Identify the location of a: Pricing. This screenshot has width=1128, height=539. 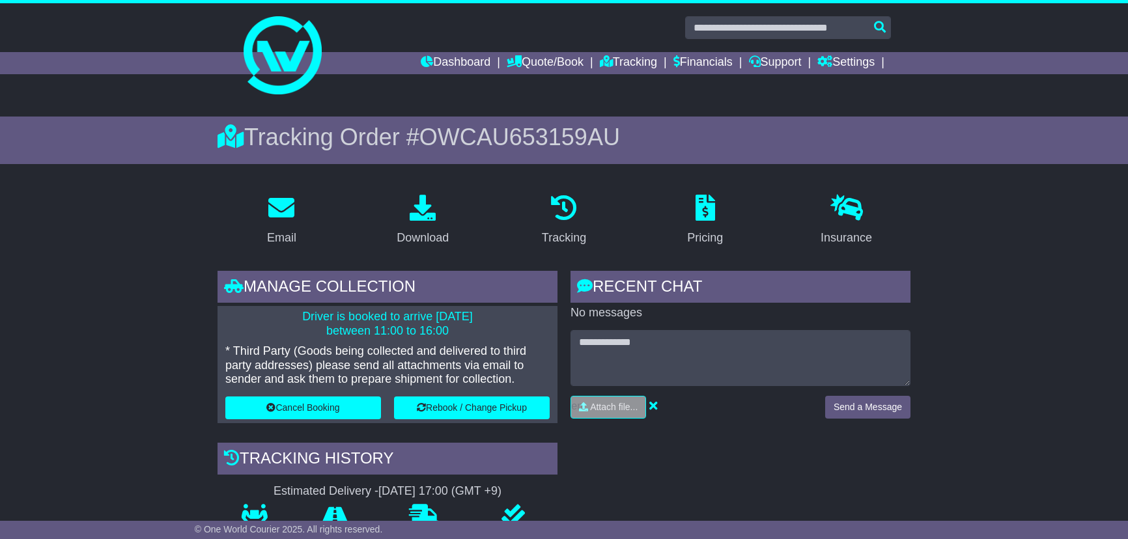
(705, 221).